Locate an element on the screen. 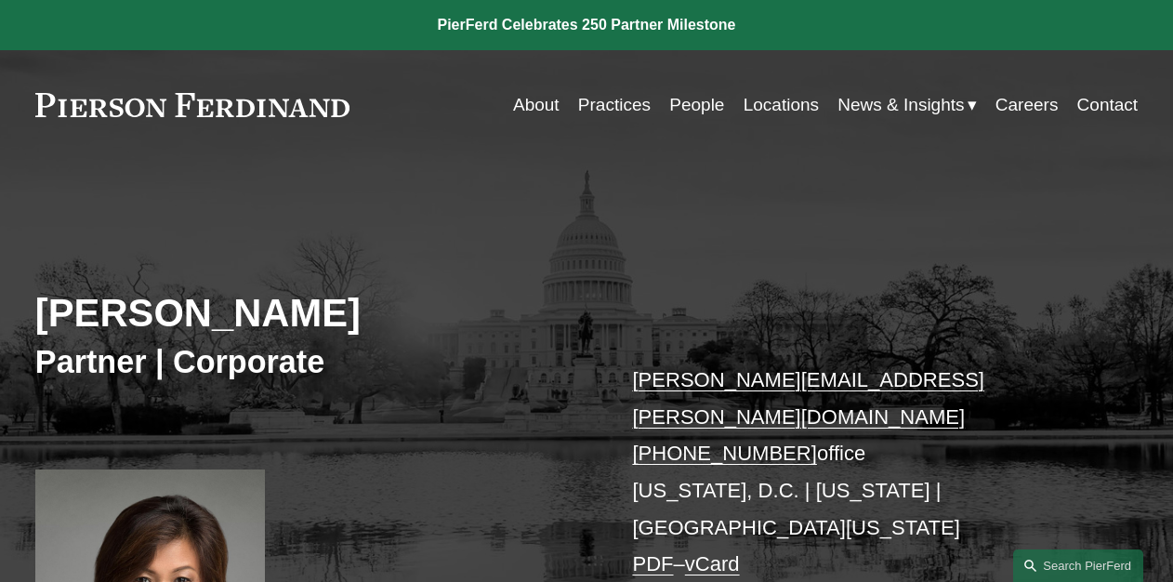 The height and width of the screenshot is (582, 1173). span: News & Insights is located at coordinates (901, 105).